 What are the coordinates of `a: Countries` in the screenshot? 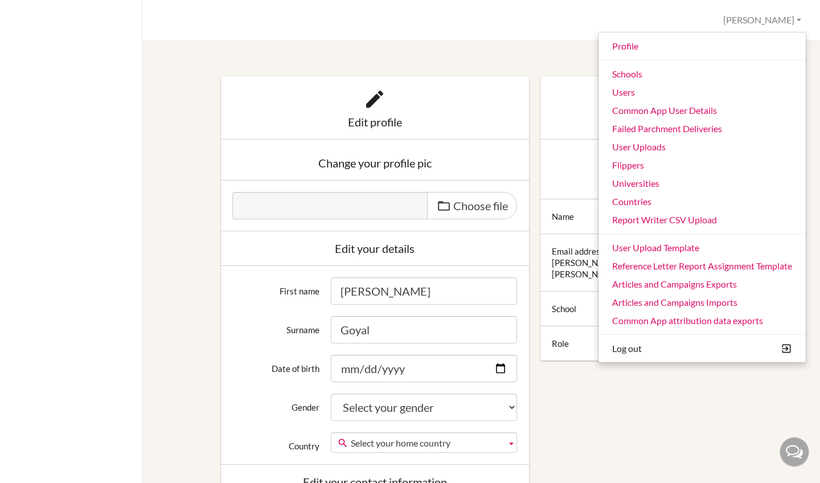 It's located at (702, 202).